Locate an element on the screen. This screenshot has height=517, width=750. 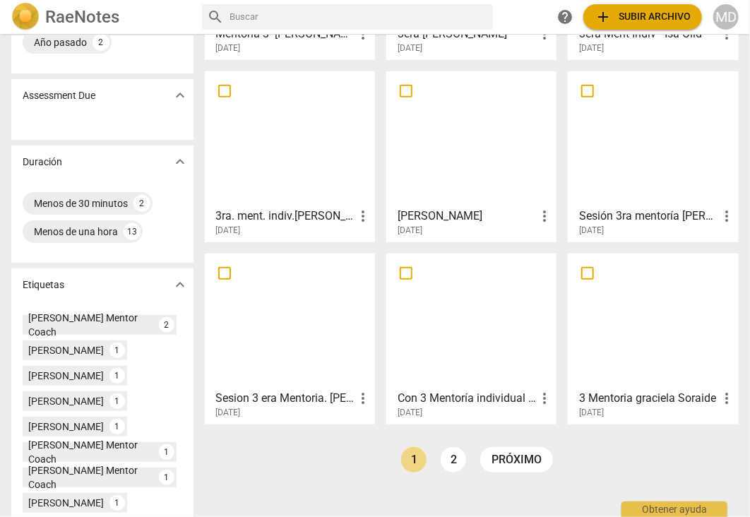
img: Logo is located at coordinates (25, 17).